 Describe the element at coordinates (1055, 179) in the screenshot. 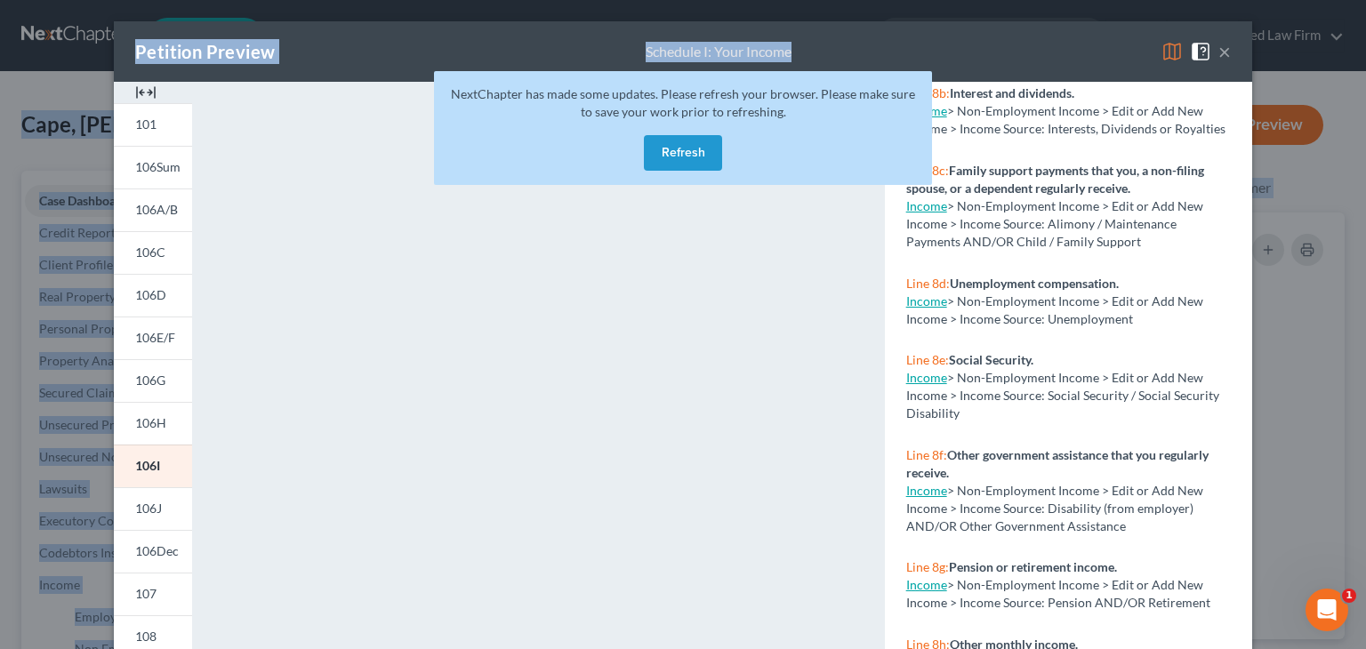

I see `strong: Family support payments that you, a non-filing spouse, or a dependent regularly receive.` at that location.